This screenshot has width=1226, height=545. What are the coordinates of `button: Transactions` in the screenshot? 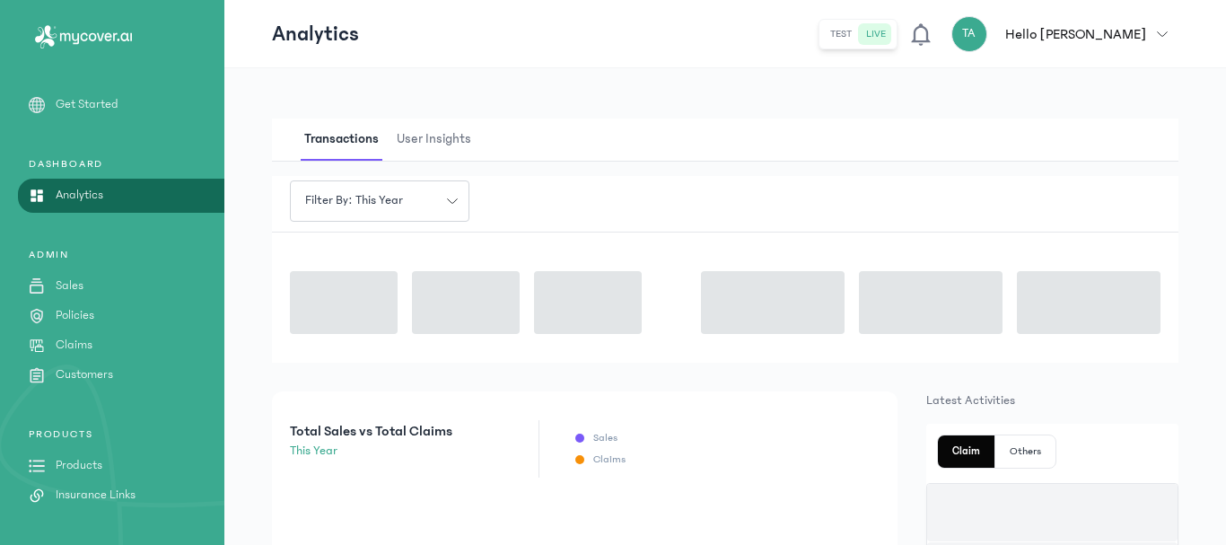 It's located at (346, 139).